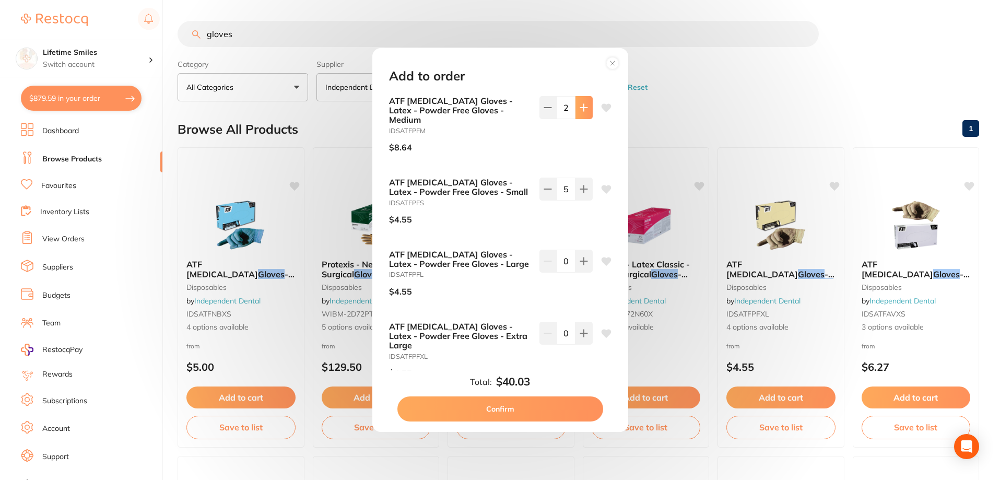 The image size is (1000, 480). What do you see at coordinates (460, 131) in the screenshot?
I see `small: IDSATFPFM` at bounding box center [460, 131].